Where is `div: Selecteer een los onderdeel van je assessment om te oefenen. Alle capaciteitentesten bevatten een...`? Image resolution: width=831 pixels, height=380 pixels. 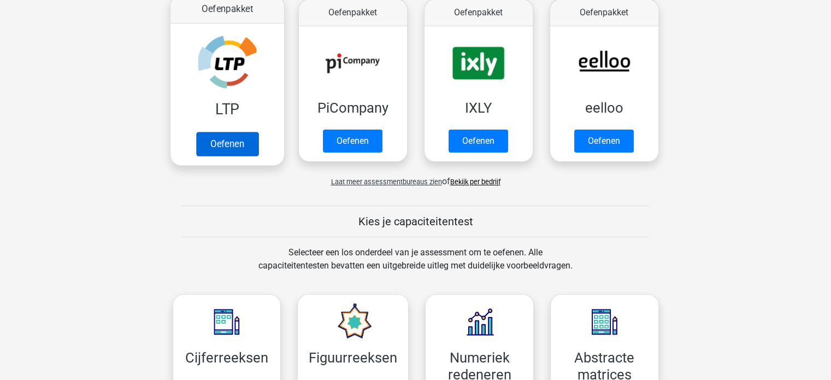
div: Selecteer een los onderdeel van je assessment om te oefenen. Alle capaciteitentesten bevatten een... is located at coordinates (415, 266).